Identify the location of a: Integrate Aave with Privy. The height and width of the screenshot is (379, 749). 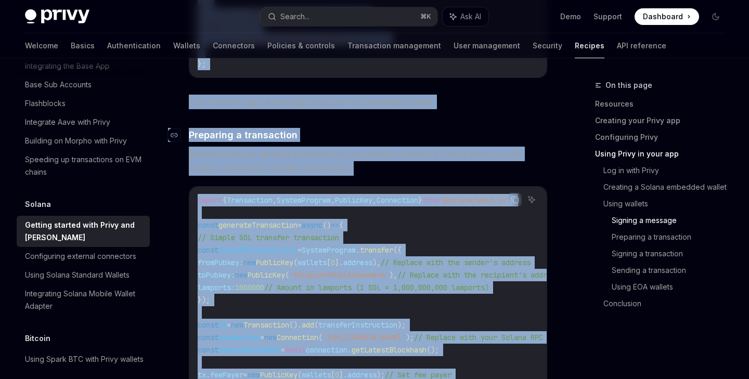
(83, 122).